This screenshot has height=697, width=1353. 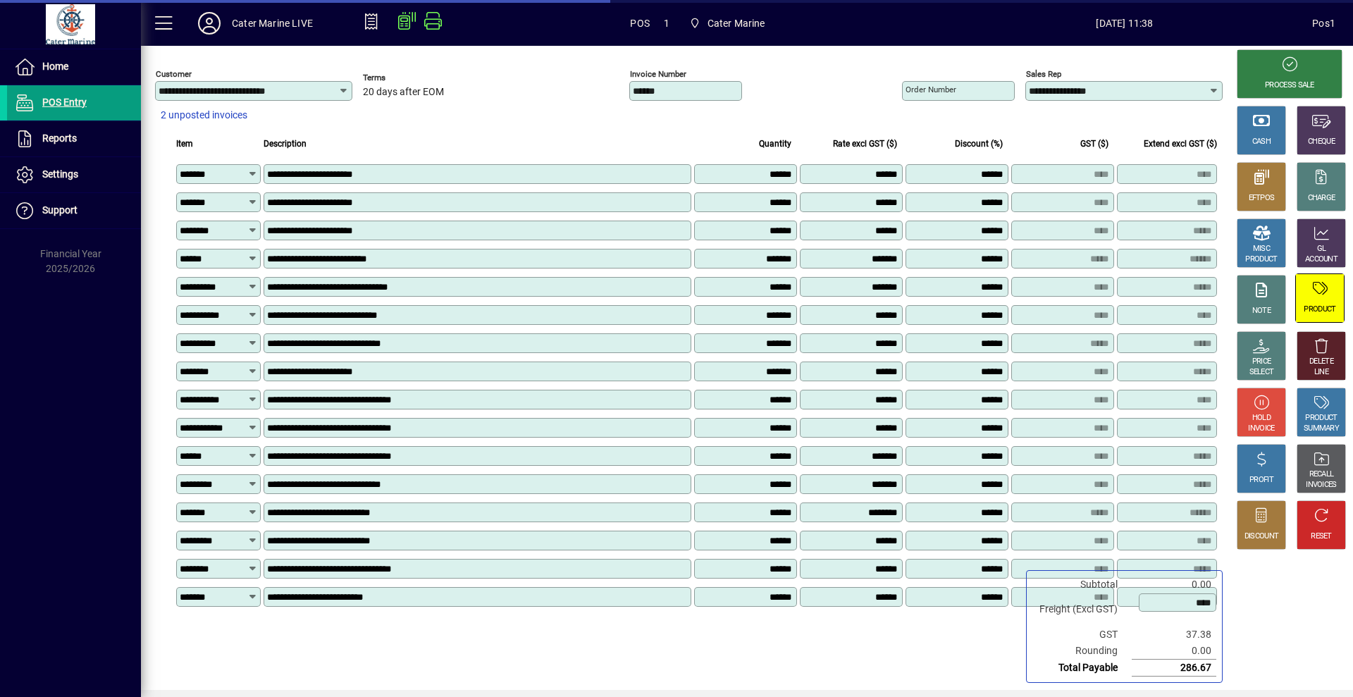 What do you see at coordinates (1262, 249) in the screenshot?
I see `div: MISC` at bounding box center [1262, 249].